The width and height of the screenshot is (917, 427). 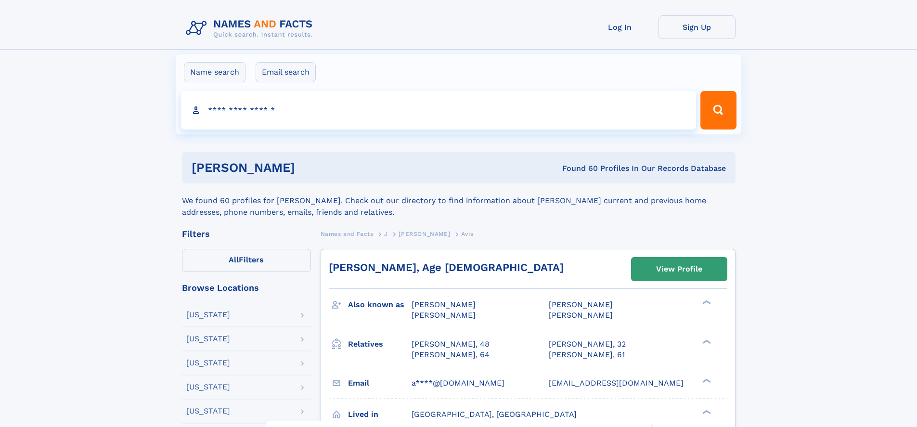 I want to click on div: Found 60 Profiles In Our Records Database, so click(x=577, y=169).